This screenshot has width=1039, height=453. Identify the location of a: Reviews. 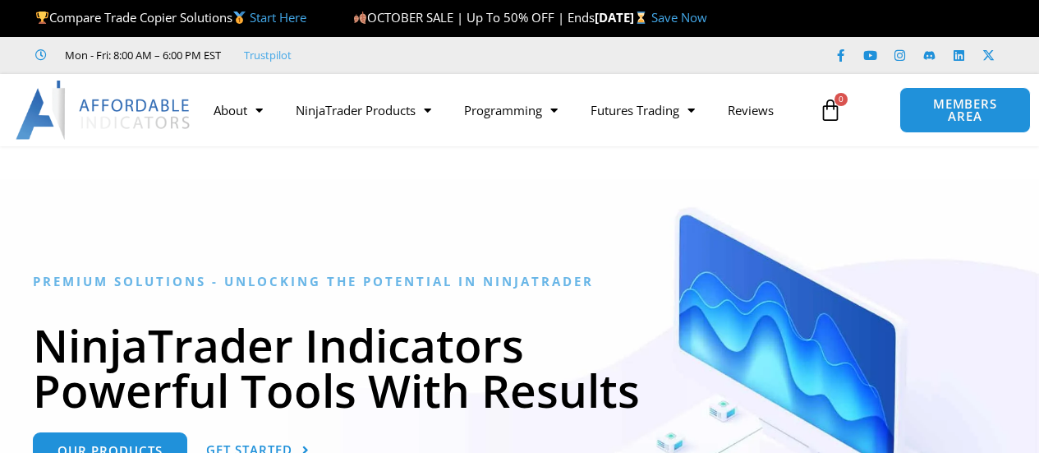
(751, 110).